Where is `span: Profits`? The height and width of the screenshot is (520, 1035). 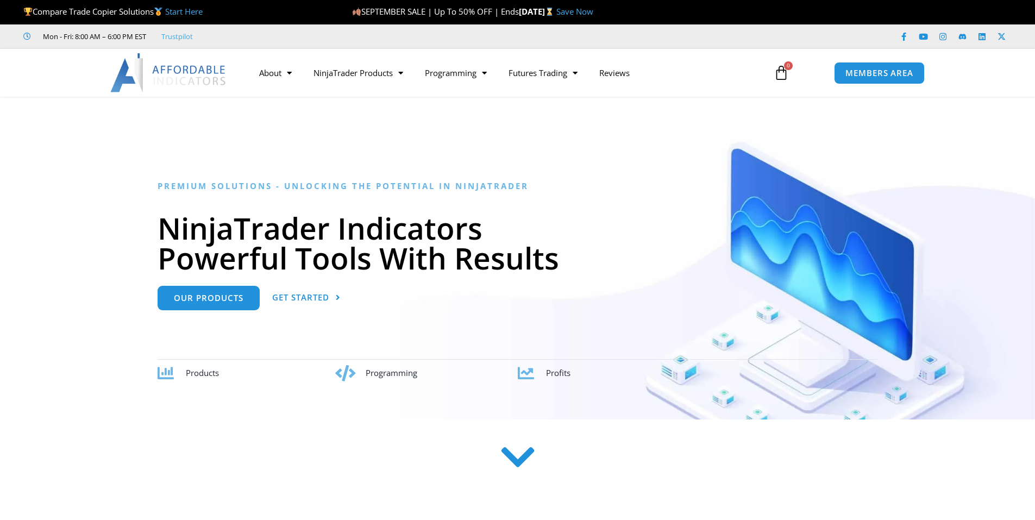 span: Profits is located at coordinates (558, 373).